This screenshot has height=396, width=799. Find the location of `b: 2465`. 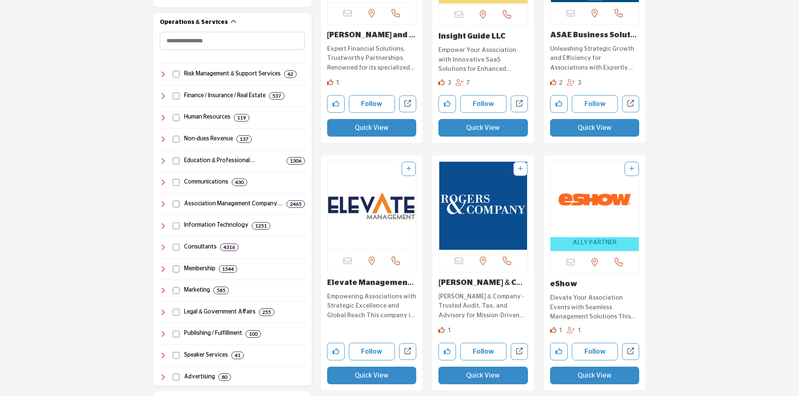

b: 2465 is located at coordinates (296, 204).